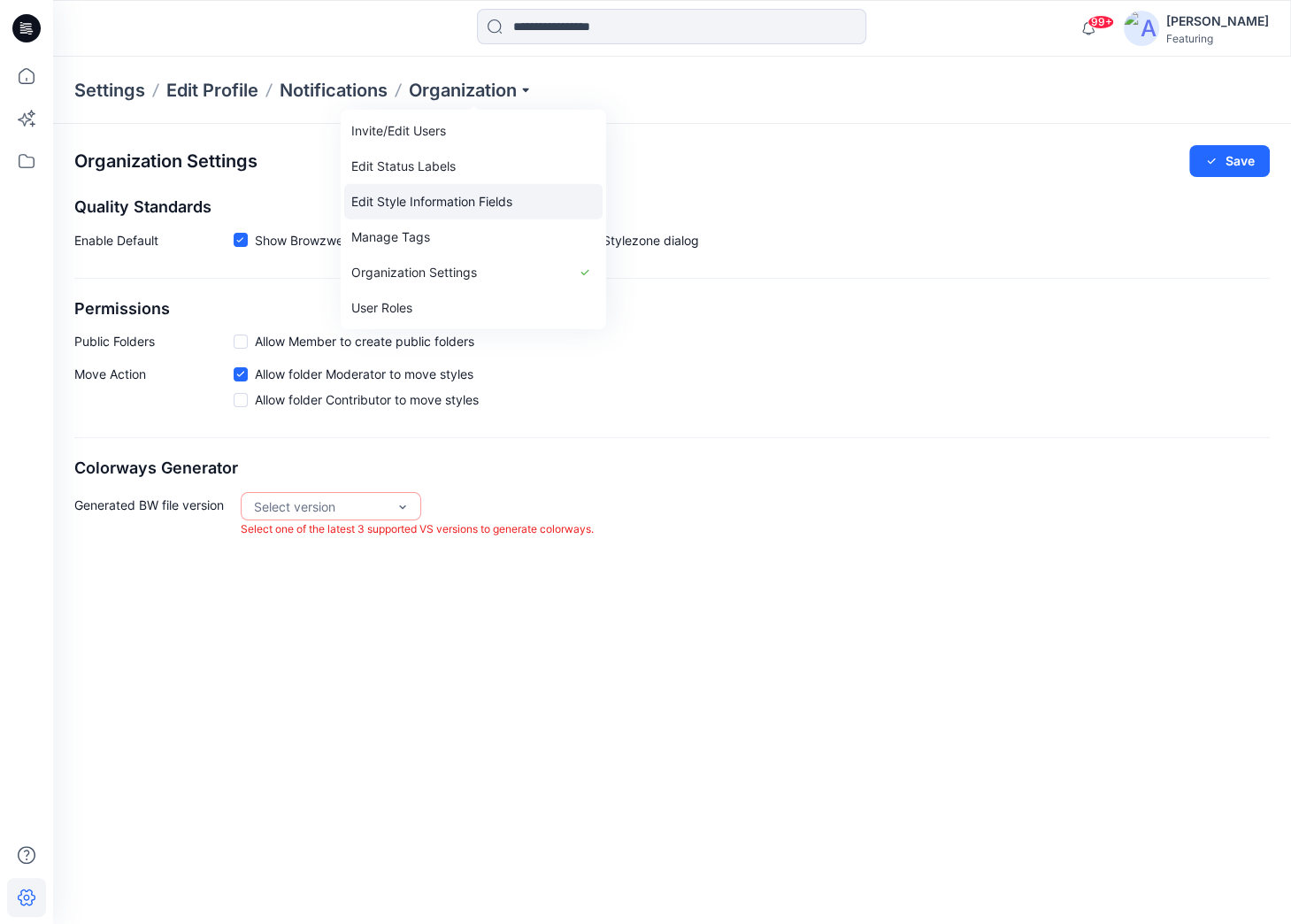  I want to click on a: Invite/Edit Users, so click(473, 131).